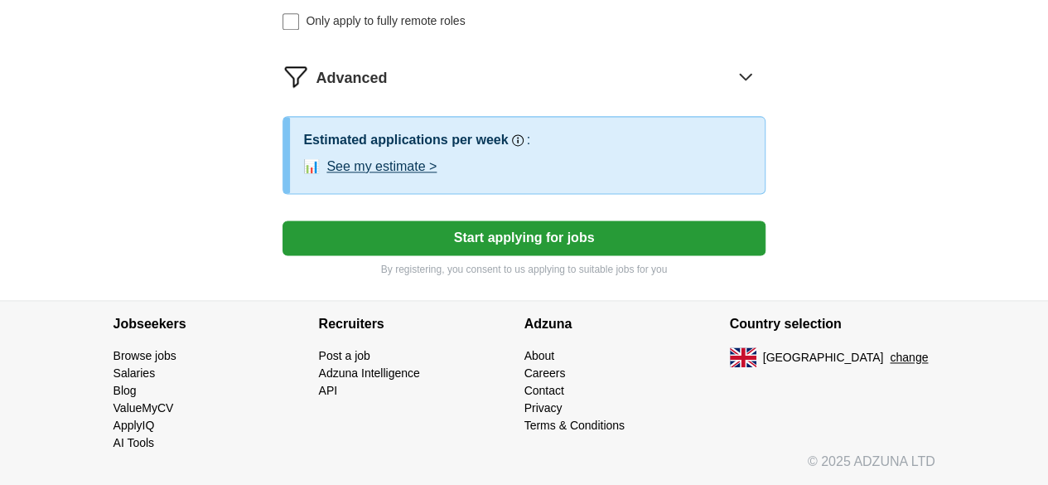  Describe the element at coordinates (291, 22) in the screenshot. I see `input: Only apply to fully remote roles` at that location.